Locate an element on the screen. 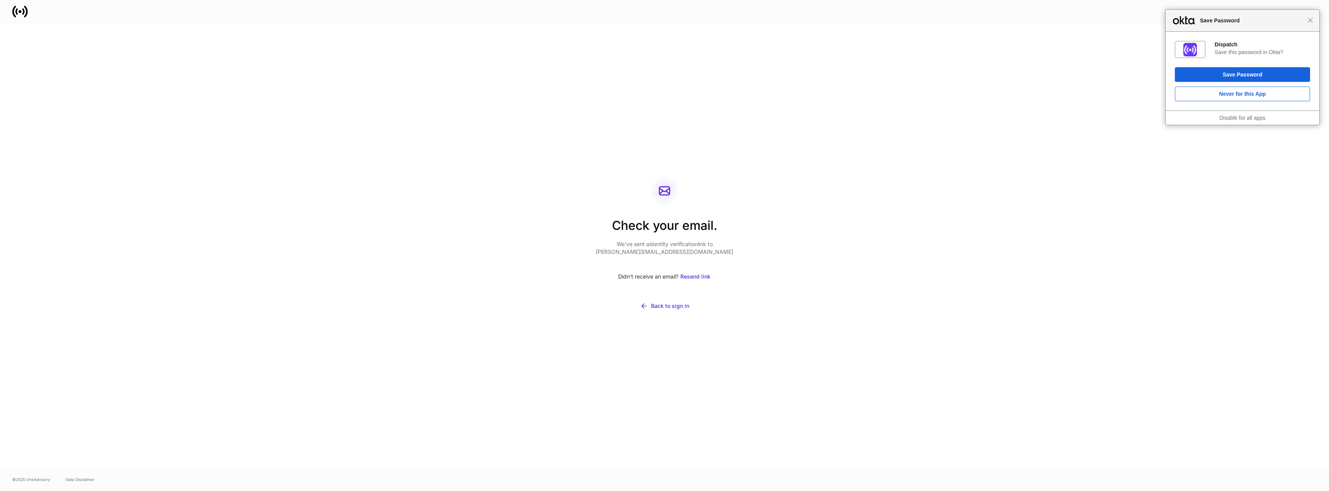 This screenshot has width=1329, height=491. button: Save Password is located at coordinates (1243, 75).